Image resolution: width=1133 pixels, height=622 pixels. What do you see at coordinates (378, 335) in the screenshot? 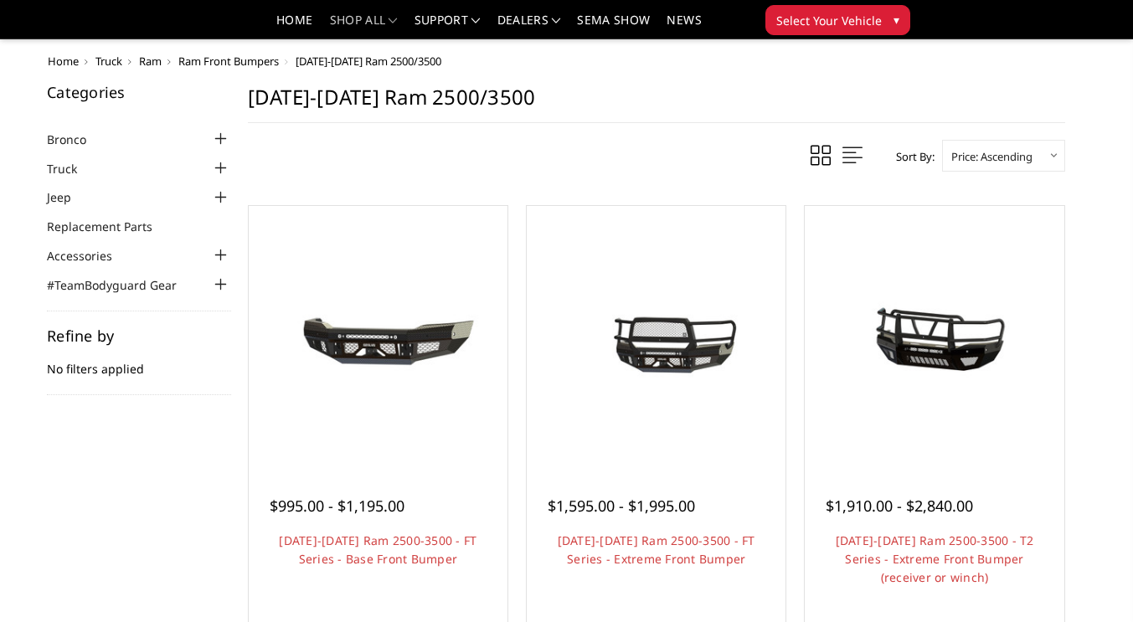
I see `a: 2019-2025 Ram 2500-3500 - FT Series - Base Front Bumper` at bounding box center [378, 335].